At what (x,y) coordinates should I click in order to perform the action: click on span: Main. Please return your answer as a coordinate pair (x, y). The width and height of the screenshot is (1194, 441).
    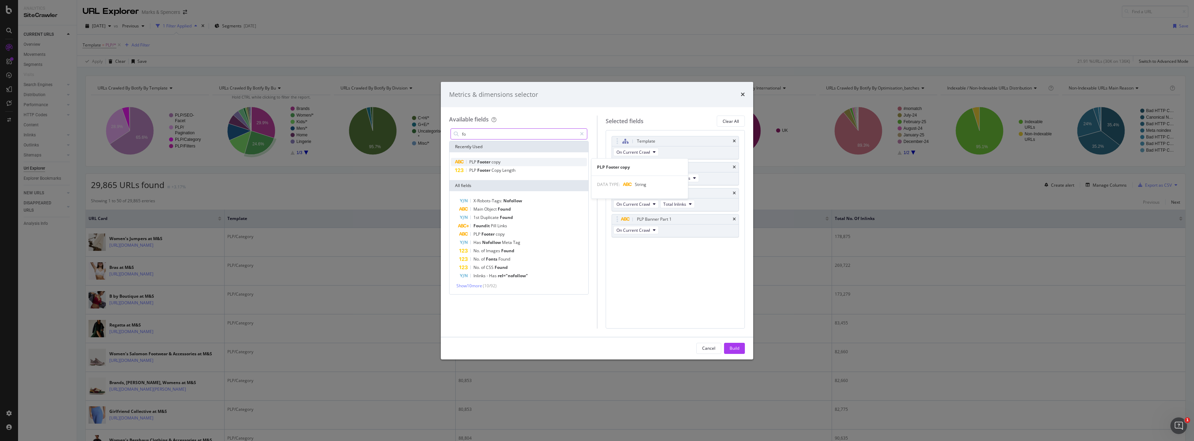
    Looking at the image, I should click on (479, 209).